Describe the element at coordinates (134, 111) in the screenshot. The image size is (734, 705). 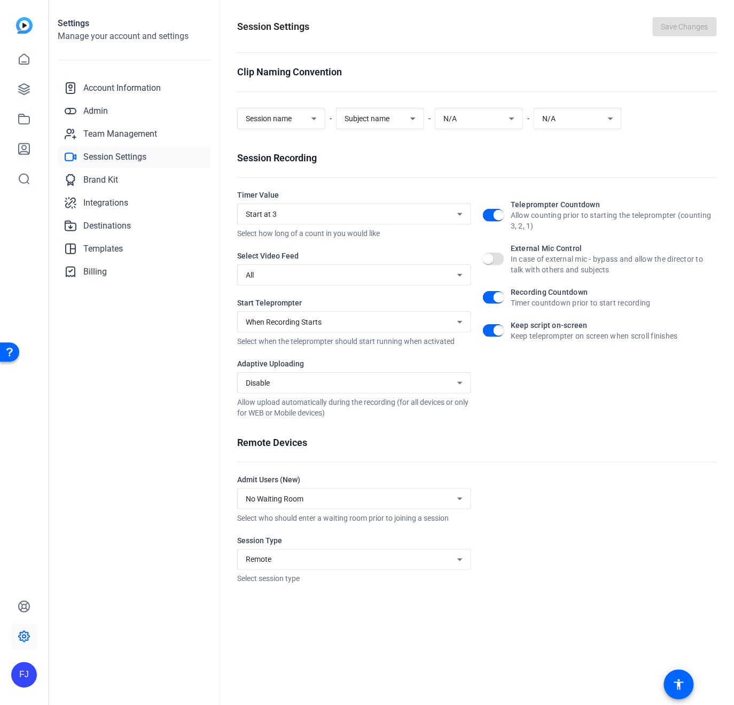
I see `a: Admin` at that location.